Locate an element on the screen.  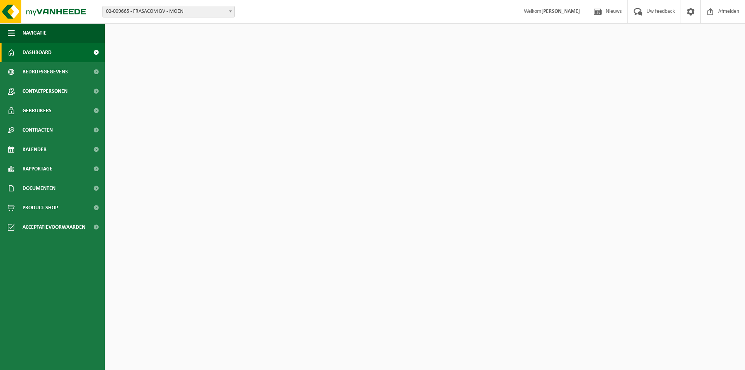
span: Contracten is located at coordinates (38, 130).